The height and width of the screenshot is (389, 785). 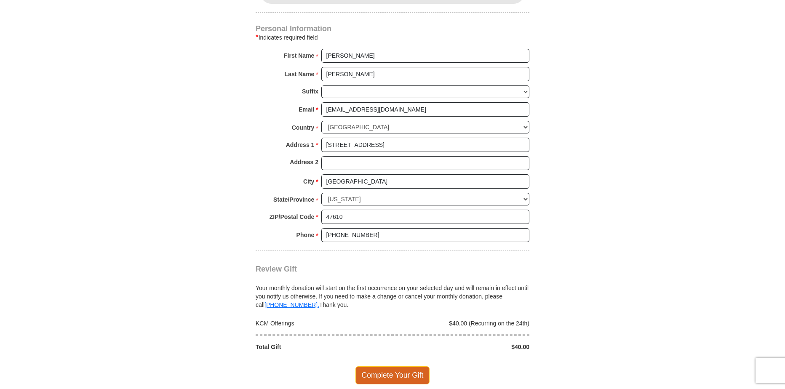 I want to click on div: Indicates required field, so click(x=392, y=37).